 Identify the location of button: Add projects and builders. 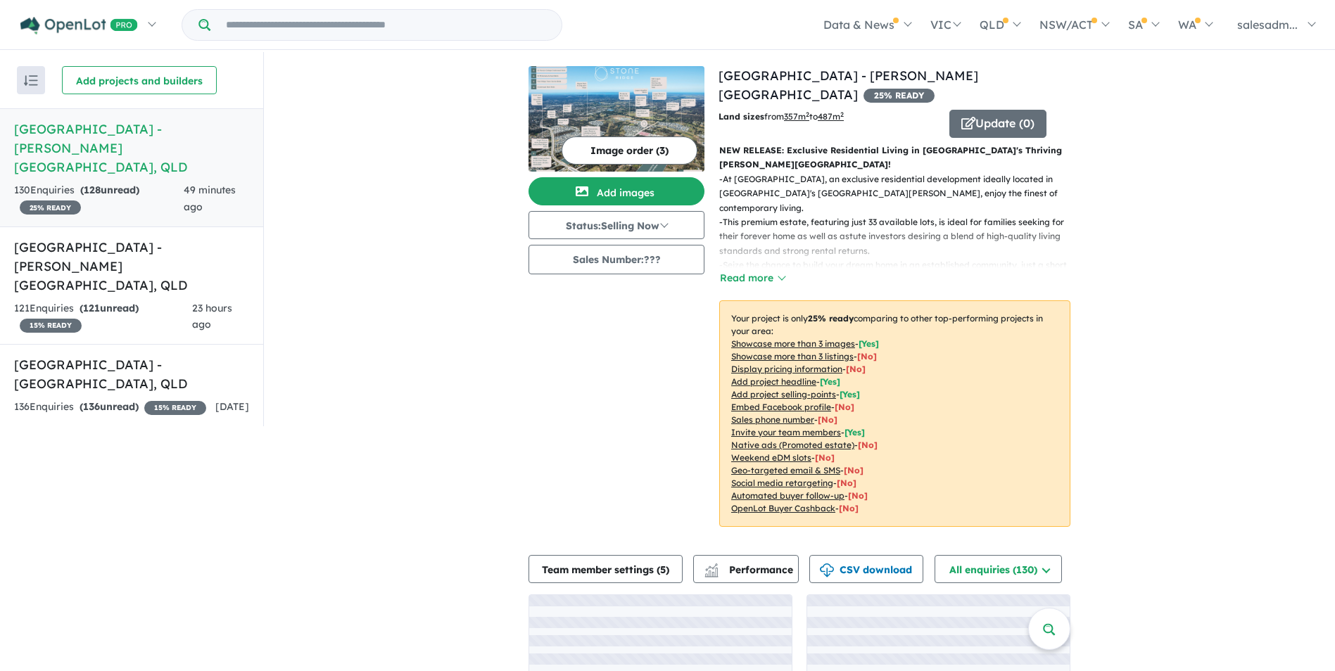
(139, 80).